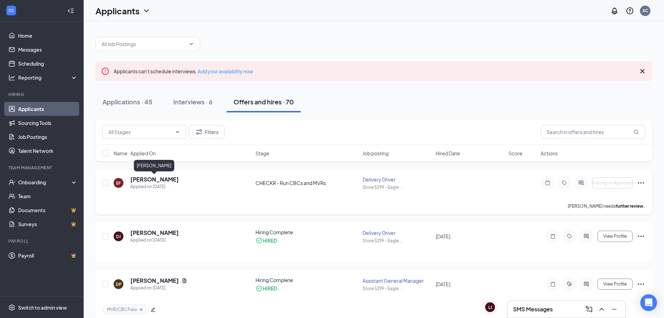  What do you see at coordinates (593, 132) in the screenshot?
I see `input: Search in offers and hires` at bounding box center [593, 132].